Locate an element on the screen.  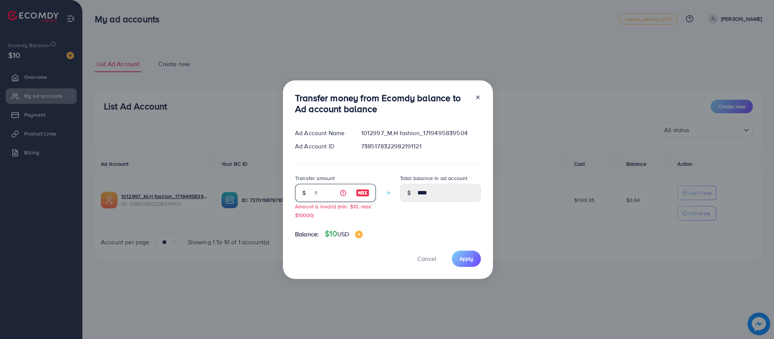
h3: Transfer money from Ecomdy balance to Ad account balance is located at coordinates (382, 103).